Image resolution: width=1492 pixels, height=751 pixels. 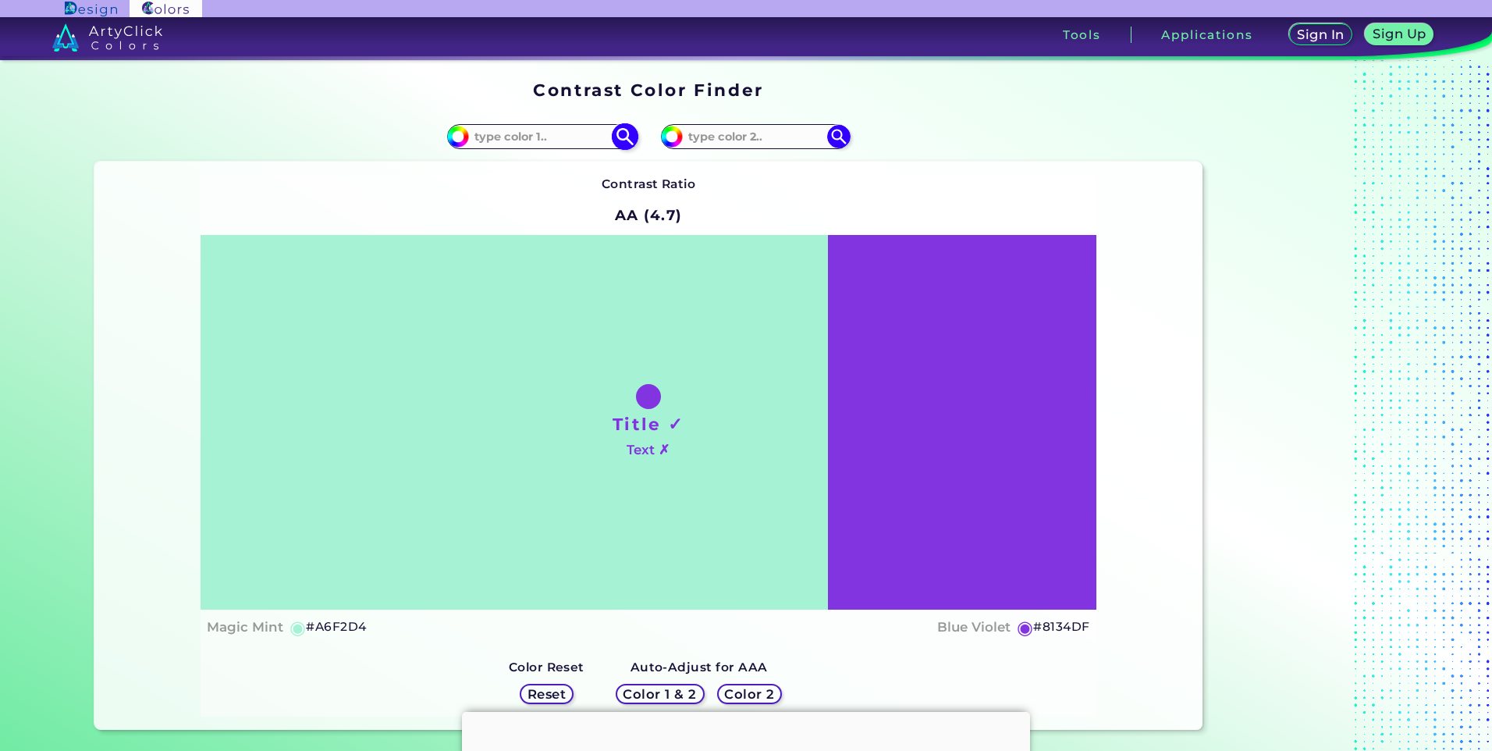 I want to click on h4: Blue Violet, so click(x=974, y=627).